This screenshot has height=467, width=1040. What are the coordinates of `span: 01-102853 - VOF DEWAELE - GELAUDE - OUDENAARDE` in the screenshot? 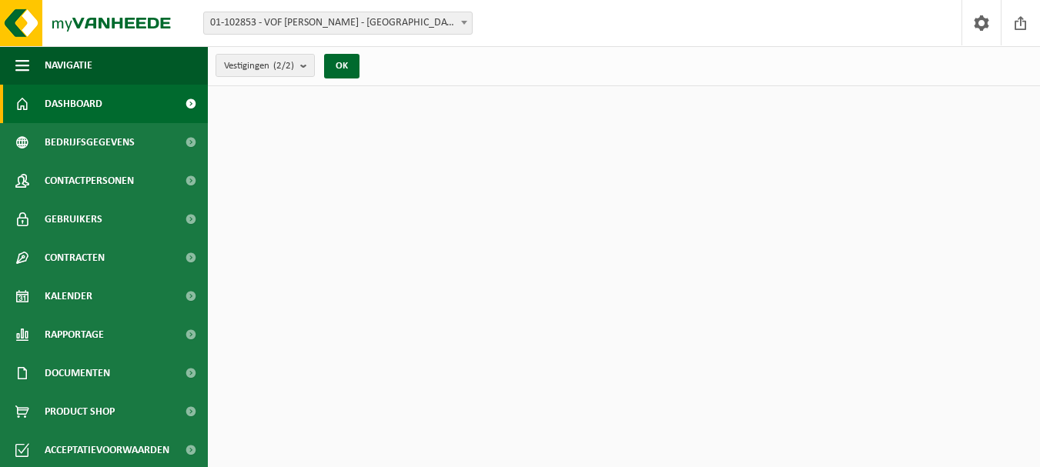 It's located at (338, 23).